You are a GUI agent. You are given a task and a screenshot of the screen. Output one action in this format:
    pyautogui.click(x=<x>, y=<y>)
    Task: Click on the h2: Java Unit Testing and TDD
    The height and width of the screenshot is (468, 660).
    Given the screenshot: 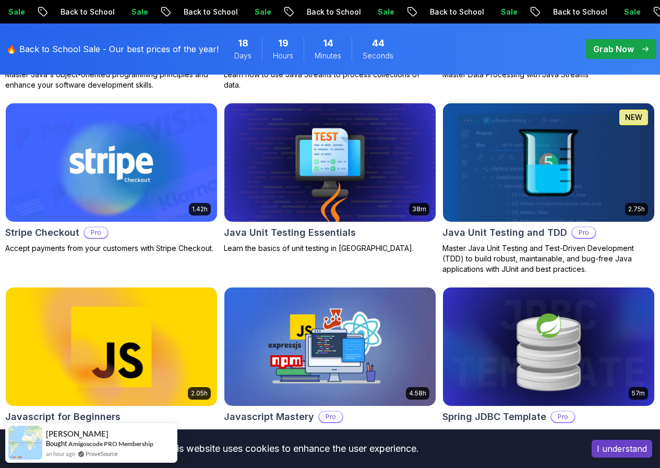 What is the action you would take?
    pyautogui.click(x=505, y=233)
    